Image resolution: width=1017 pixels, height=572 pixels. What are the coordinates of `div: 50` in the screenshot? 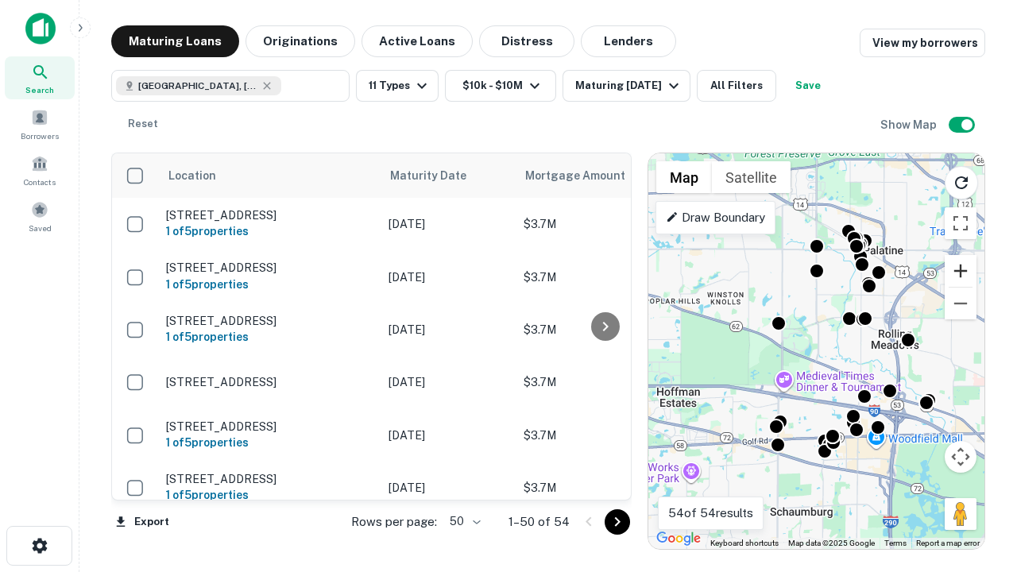 It's located at (463, 521).